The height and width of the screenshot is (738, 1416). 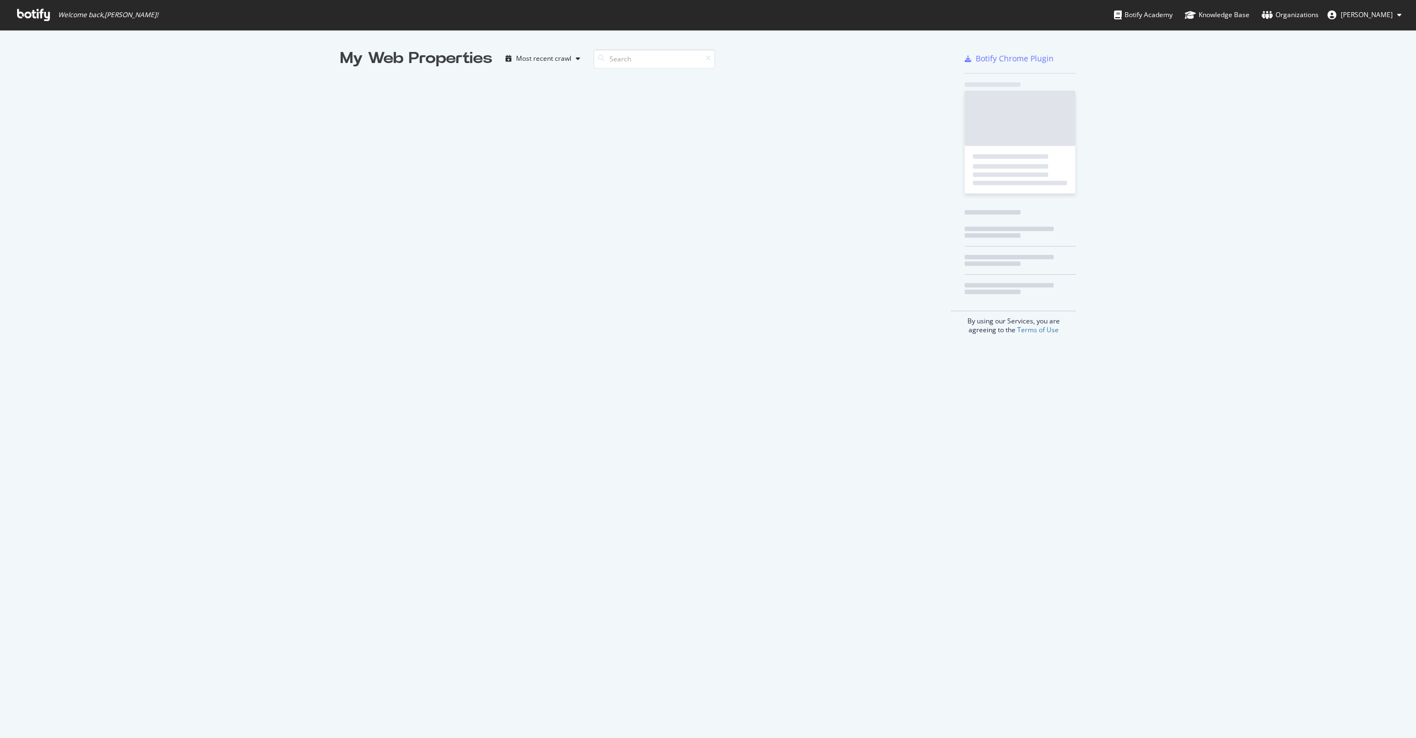 I want to click on div: Botify Academy, so click(x=1143, y=15).